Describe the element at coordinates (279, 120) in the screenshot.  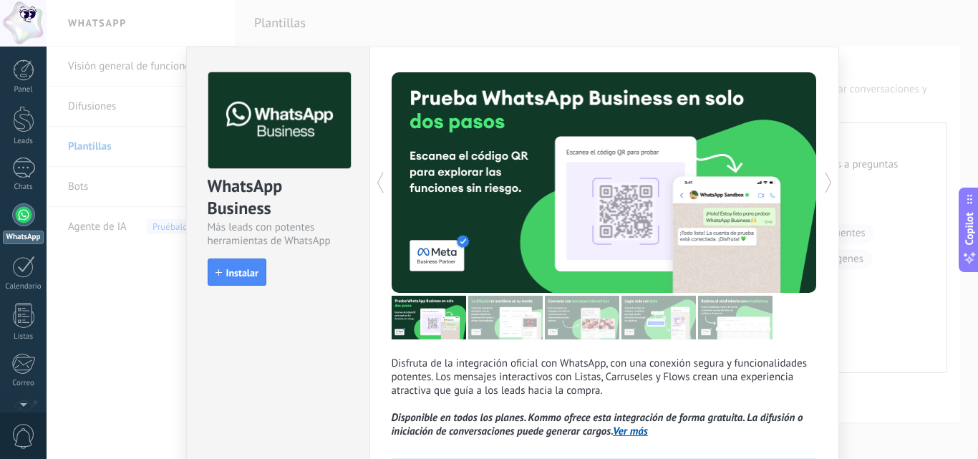
I see `img: logo_main.png` at that location.